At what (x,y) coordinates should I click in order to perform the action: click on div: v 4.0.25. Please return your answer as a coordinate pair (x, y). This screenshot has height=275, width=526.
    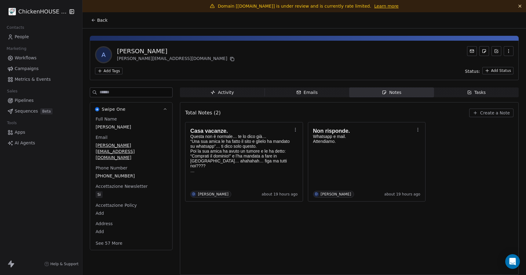
    Looking at the image, I should click on (24, 12).